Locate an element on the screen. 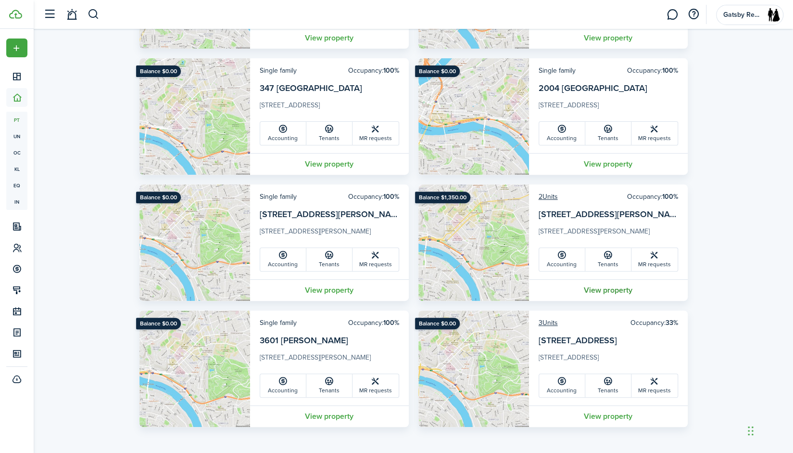  span: Gatsby Real Estate, LLC is located at coordinates (742, 15).